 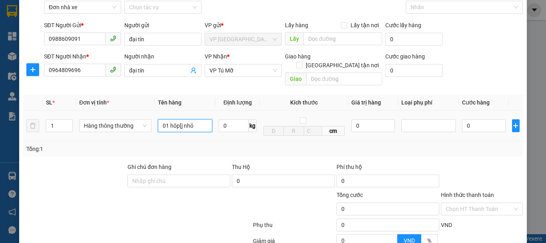 What do you see at coordinates (49, 102) in the screenshot?
I see `span: SL` at bounding box center [49, 102].